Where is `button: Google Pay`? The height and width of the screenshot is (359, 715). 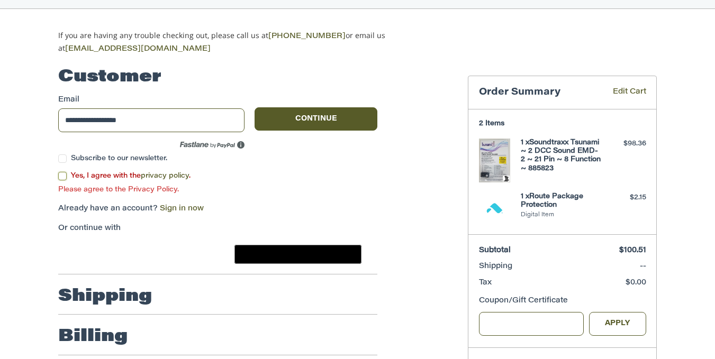 button: Google Pay is located at coordinates (298, 254).